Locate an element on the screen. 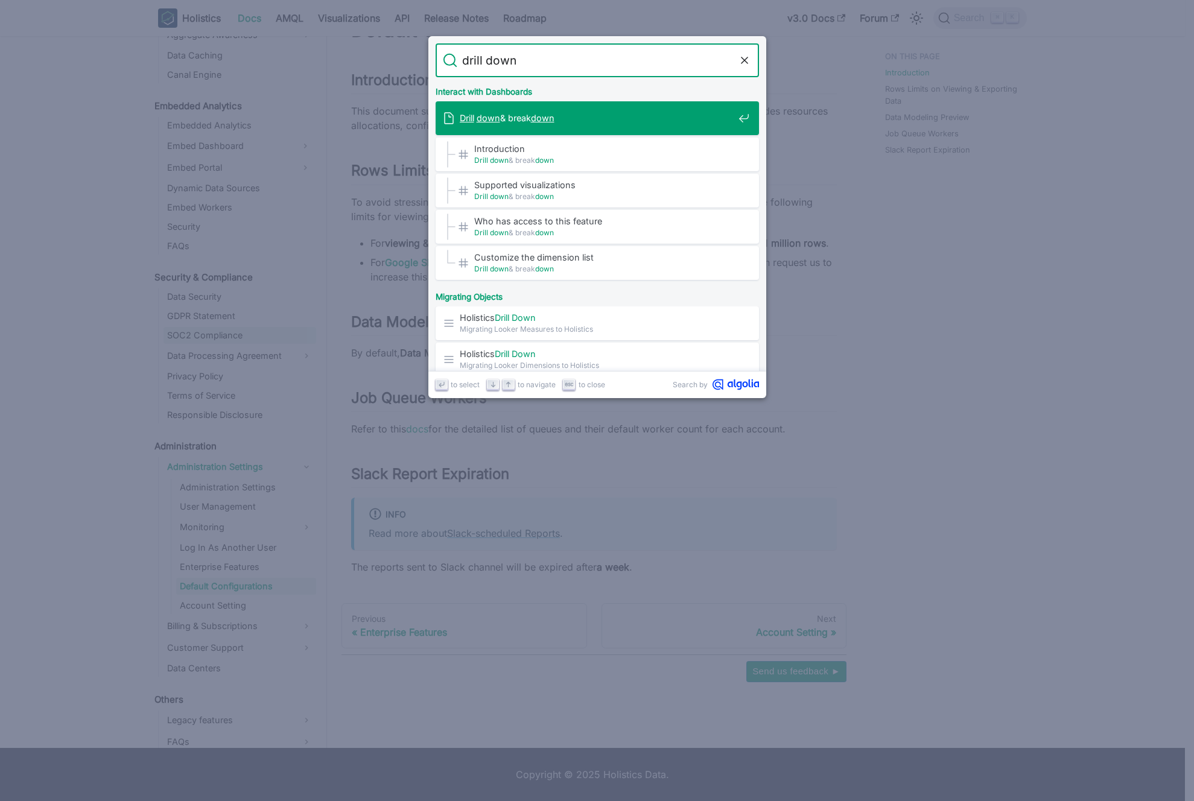  span: Customize the dimension list​ is located at coordinates (604, 257).